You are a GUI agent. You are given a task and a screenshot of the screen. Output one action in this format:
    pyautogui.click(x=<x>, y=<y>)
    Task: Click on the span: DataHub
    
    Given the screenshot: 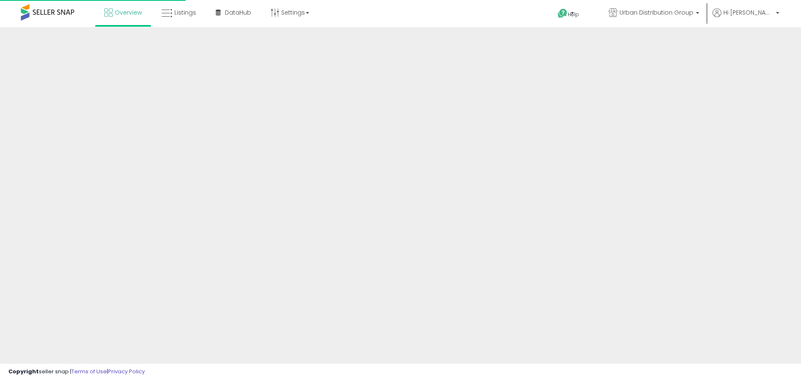 What is the action you would take?
    pyautogui.click(x=238, y=13)
    